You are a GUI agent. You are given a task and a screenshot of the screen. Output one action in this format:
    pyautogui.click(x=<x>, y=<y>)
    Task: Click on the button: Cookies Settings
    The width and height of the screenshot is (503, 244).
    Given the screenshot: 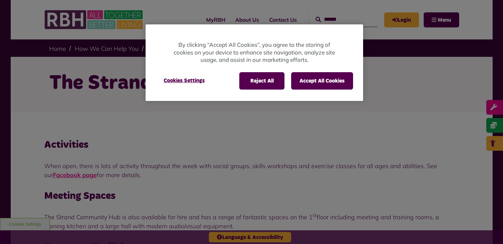 What is the action you would take?
    pyautogui.click(x=184, y=81)
    